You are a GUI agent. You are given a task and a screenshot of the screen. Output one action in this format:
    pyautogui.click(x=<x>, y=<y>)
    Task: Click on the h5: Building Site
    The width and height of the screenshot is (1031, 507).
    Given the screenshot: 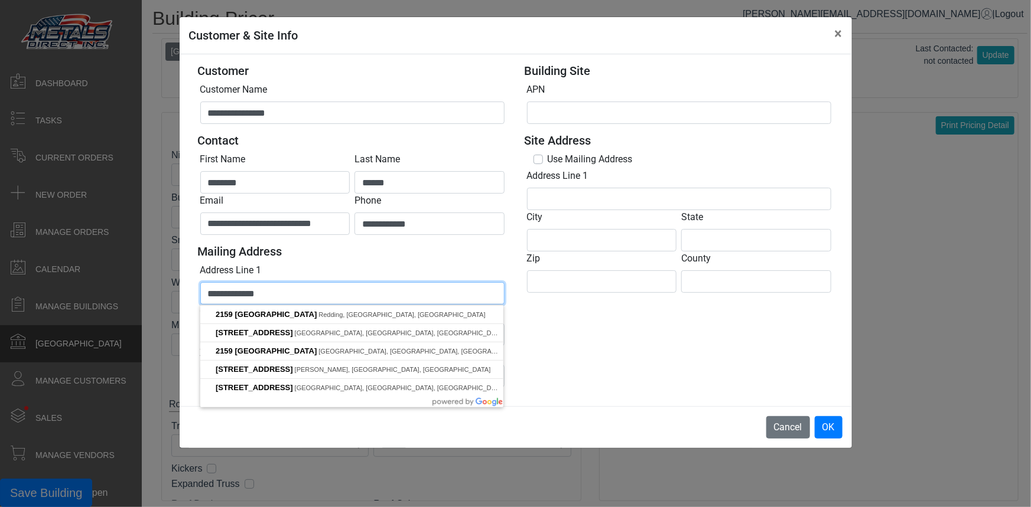 What is the action you would take?
    pyautogui.click(x=679, y=71)
    